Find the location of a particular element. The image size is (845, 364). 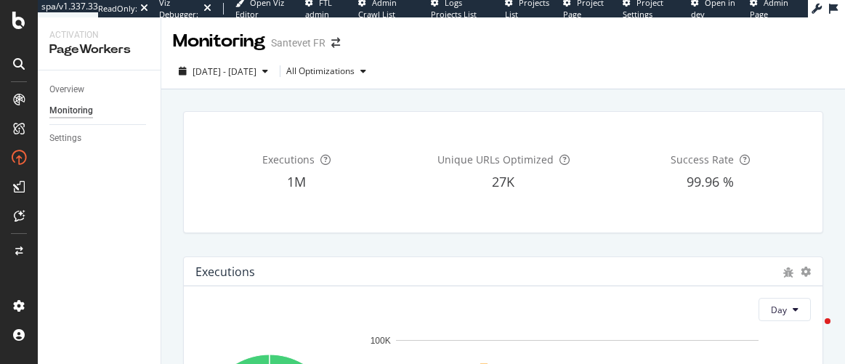

div: All Optimizations is located at coordinates (320, 71).